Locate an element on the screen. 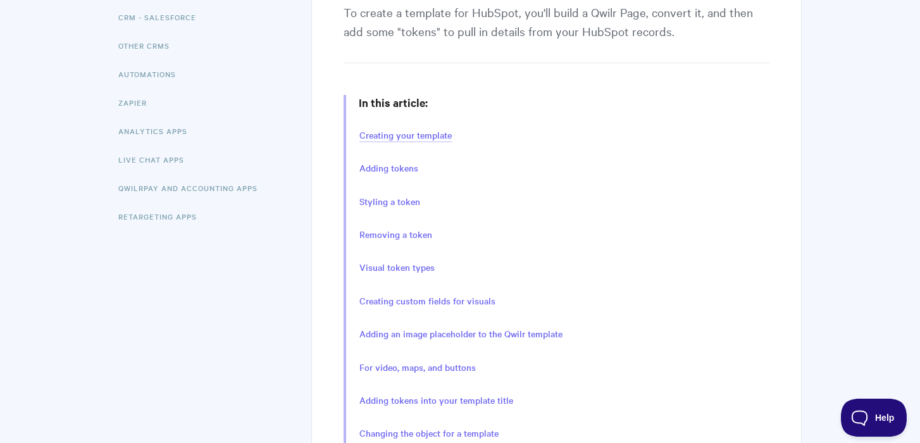 This screenshot has height=443, width=920. a: Analytics Apps is located at coordinates (158, 131).